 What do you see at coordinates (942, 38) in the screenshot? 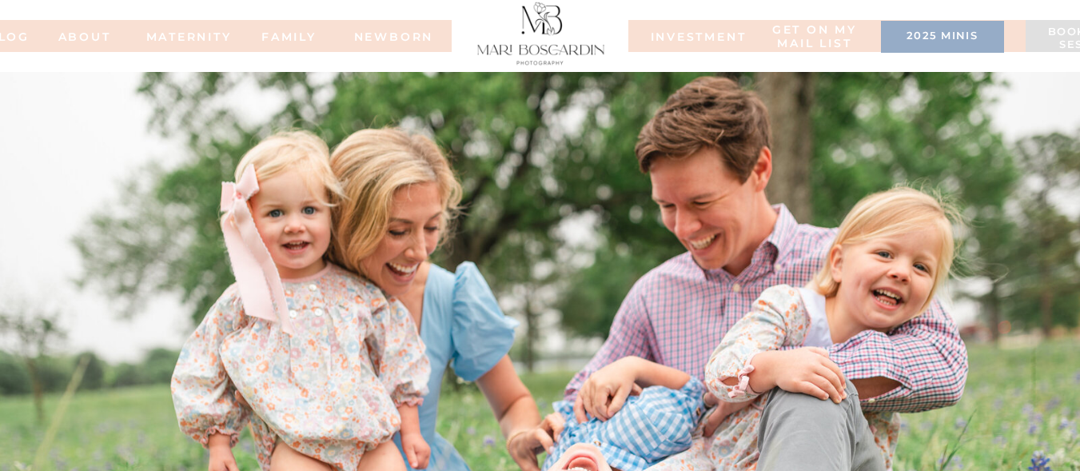
I see `a: 2025 minis` at bounding box center [942, 38].